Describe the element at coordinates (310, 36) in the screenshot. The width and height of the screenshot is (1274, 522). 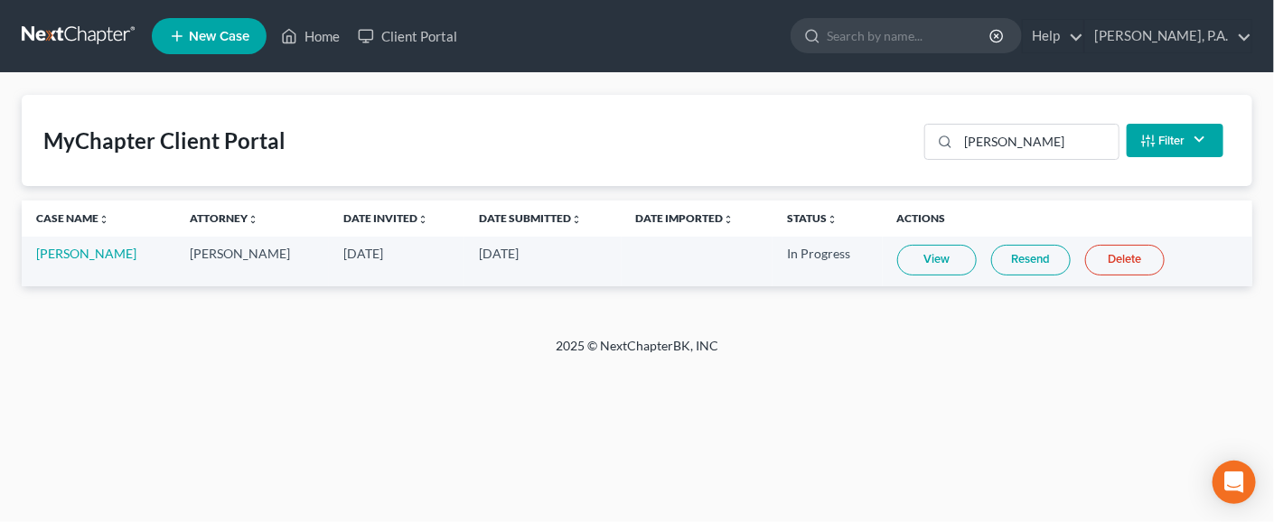
I see `a: Home` at that location.